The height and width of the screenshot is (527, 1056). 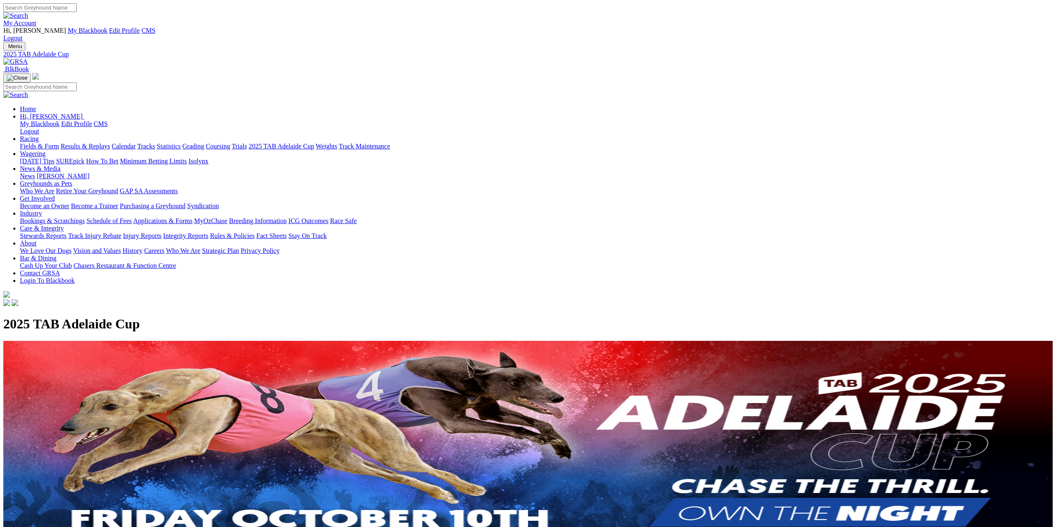 I want to click on a: Breeding Information, so click(x=258, y=221).